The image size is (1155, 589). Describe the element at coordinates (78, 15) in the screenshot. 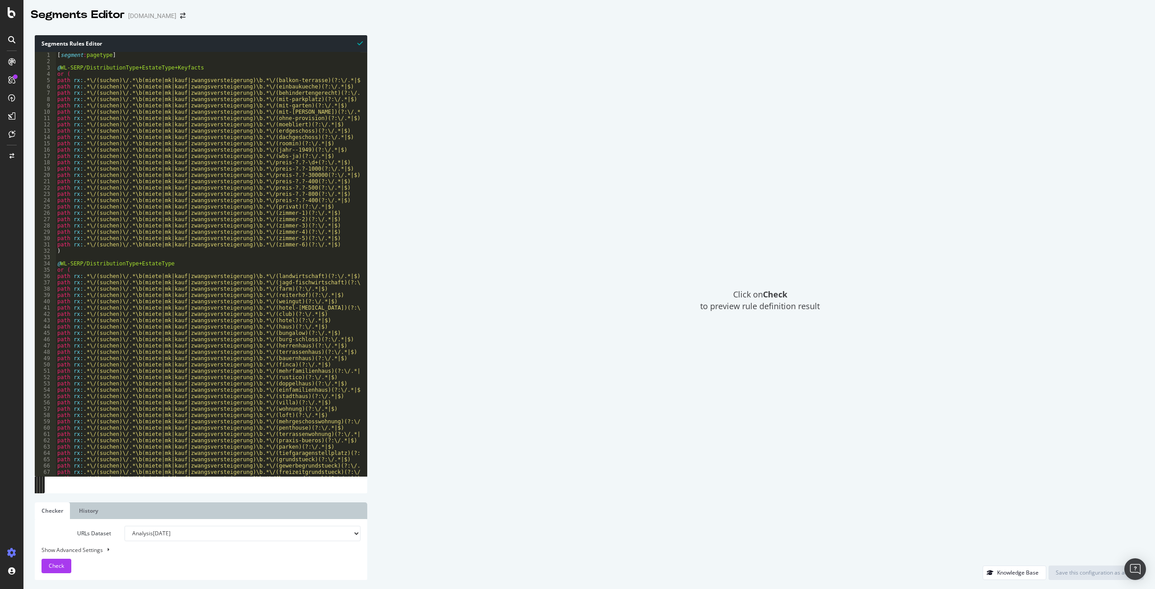

I see `div: Segments Editor` at that location.